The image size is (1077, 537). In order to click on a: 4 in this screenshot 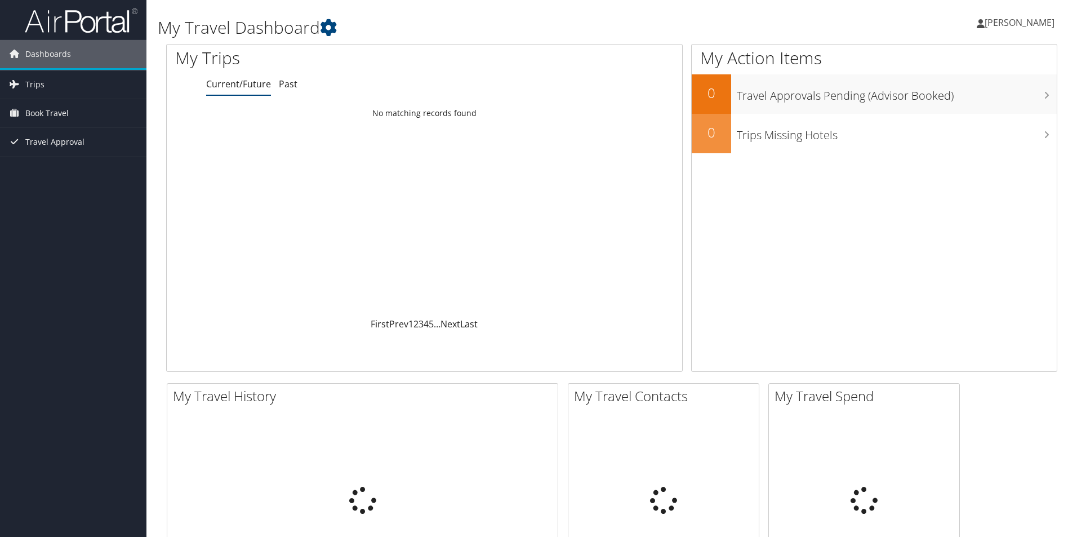, I will do `click(426, 324)`.